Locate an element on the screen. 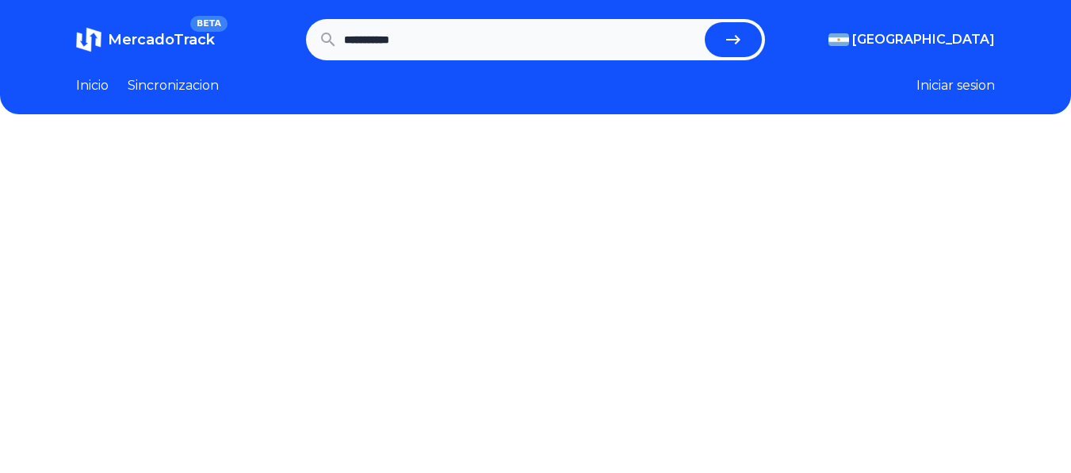  button: Iniciar sesion is located at coordinates (955, 86).